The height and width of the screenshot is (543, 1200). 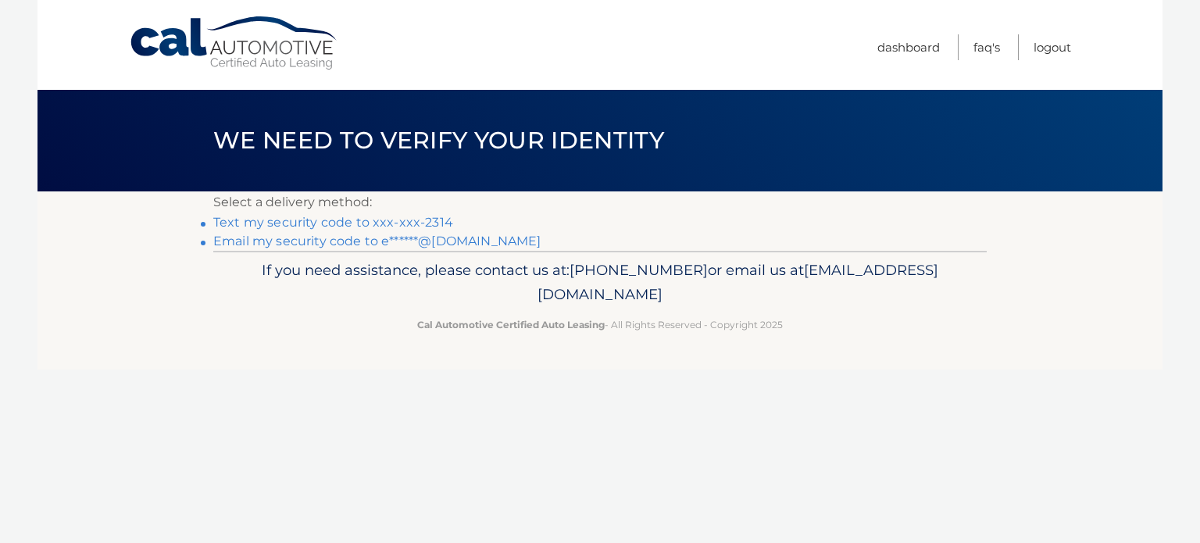 I want to click on a: Text my security code to xxx-xxx-2314, so click(x=333, y=222).